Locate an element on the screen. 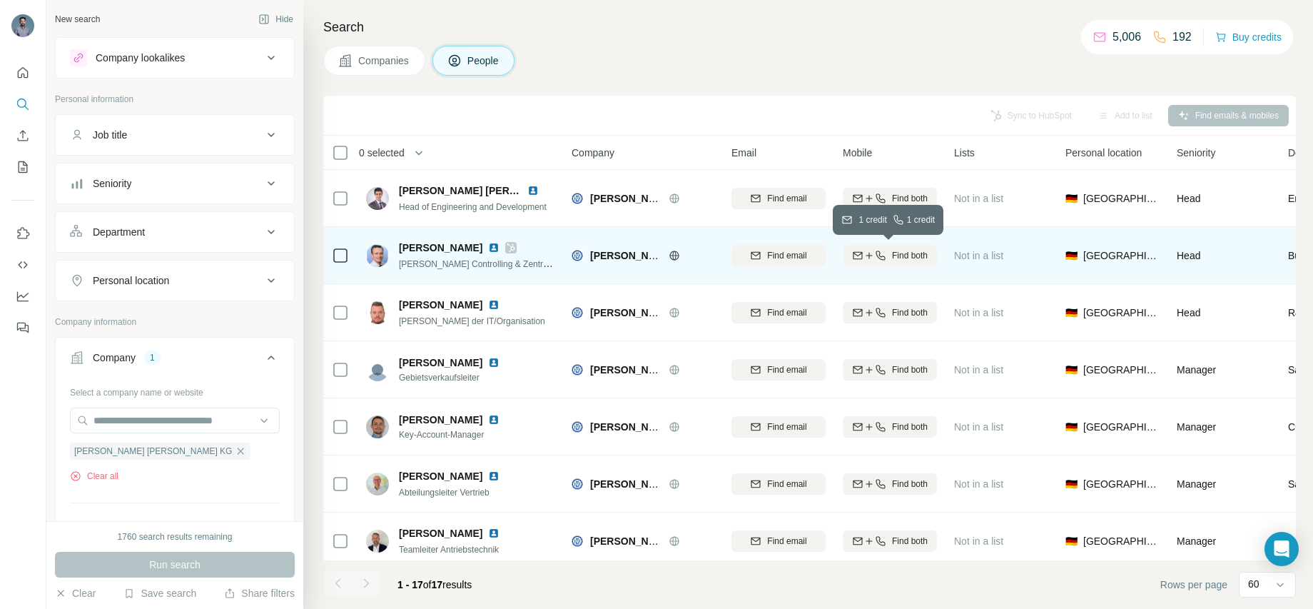  span: Key-Account-Manager is located at coordinates (457, 435).